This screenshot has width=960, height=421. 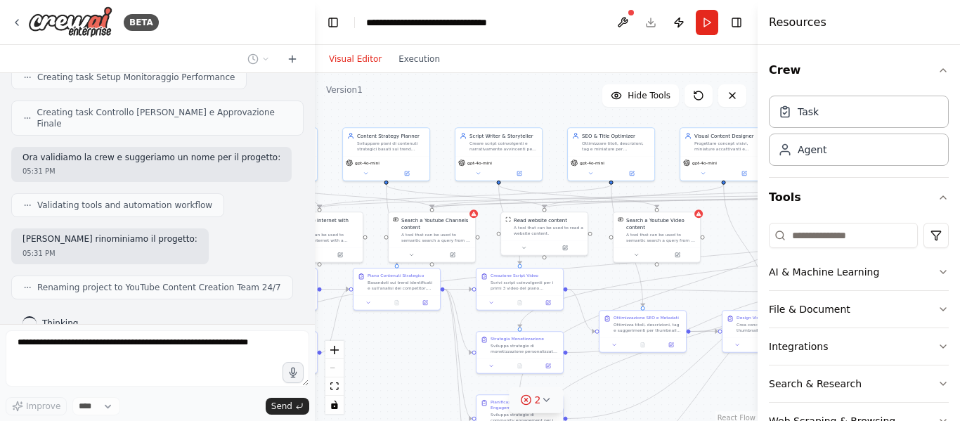 What do you see at coordinates (660, 237) in the screenshot?
I see `div: A tool that can be used to semantic search a query from a Youtube Video content.` at bounding box center [660, 237].